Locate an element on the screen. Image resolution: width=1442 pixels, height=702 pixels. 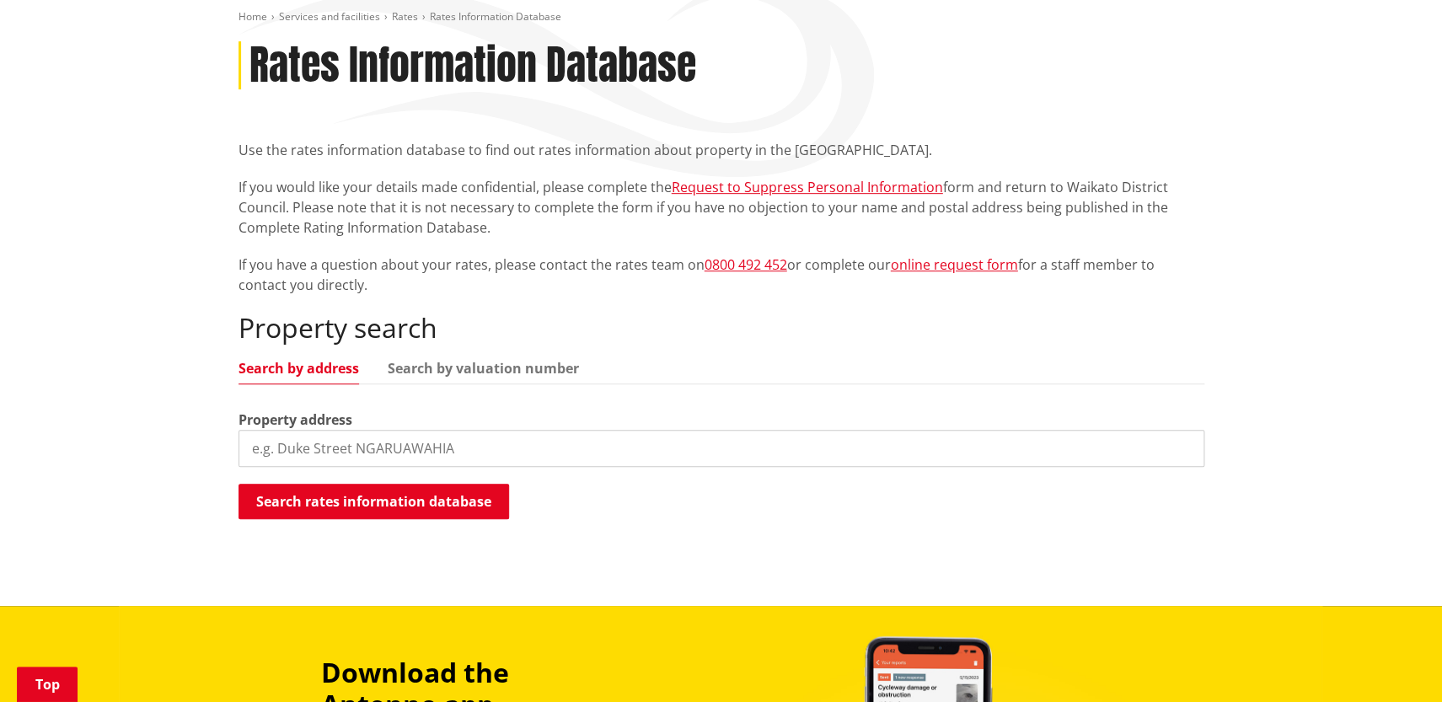
nav: breadcrumb is located at coordinates (721, 17).